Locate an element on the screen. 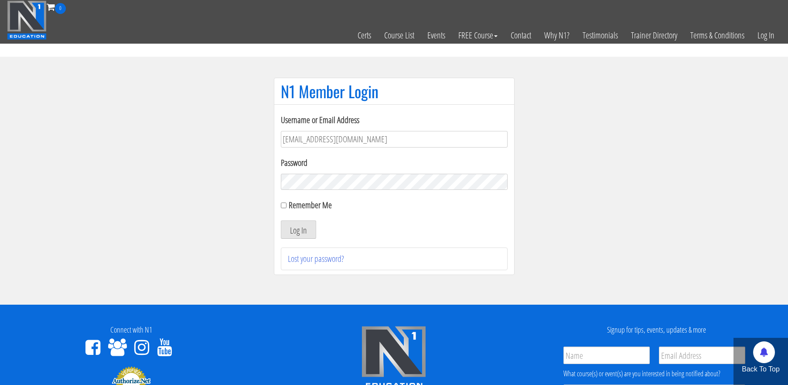 The height and width of the screenshot is (385, 788). a: Trainer Directory is located at coordinates (654, 35).